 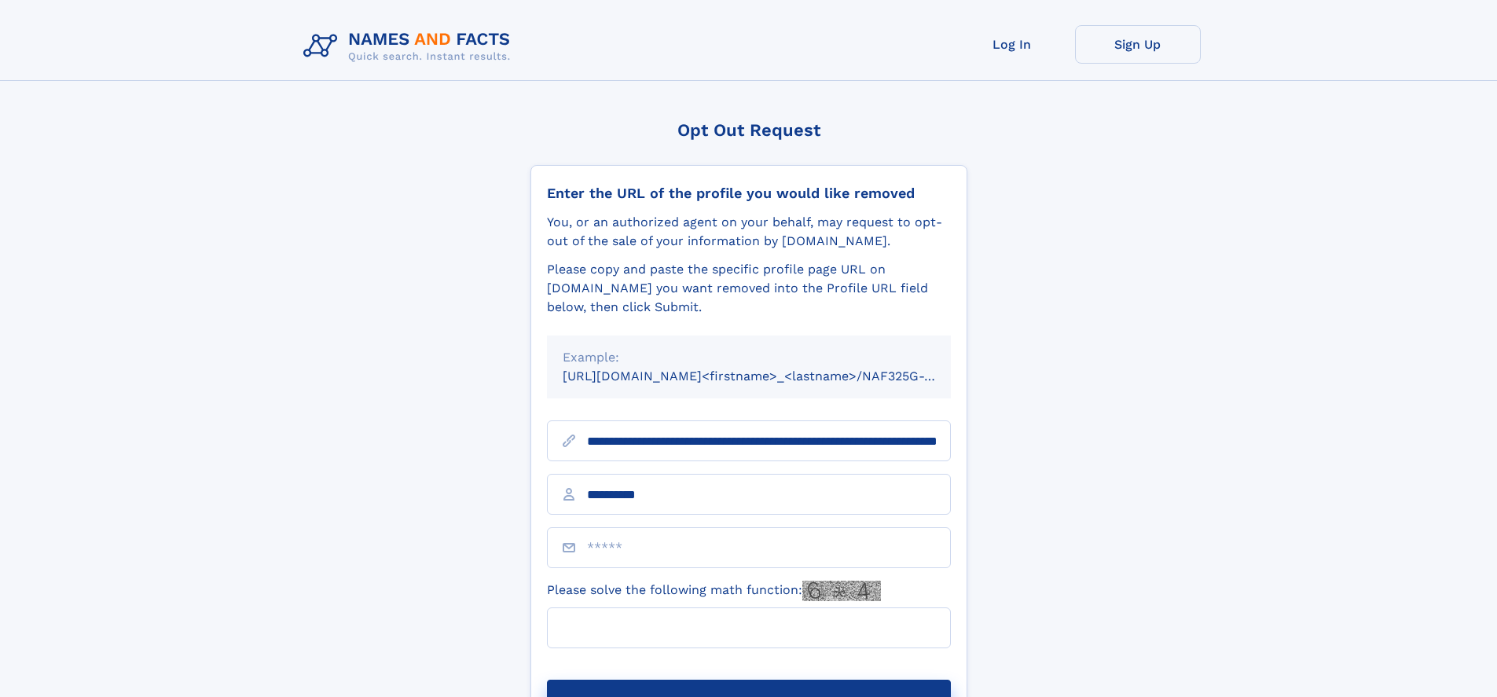 I want to click on div: Opt Out Request, so click(x=749, y=130).